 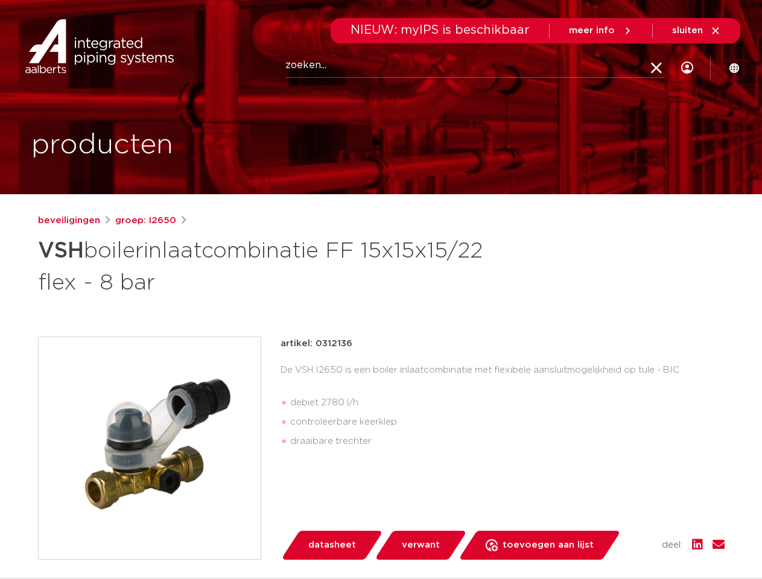 What do you see at coordinates (145, 221) in the screenshot?
I see `a: groep: I2650` at bounding box center [145, 221].